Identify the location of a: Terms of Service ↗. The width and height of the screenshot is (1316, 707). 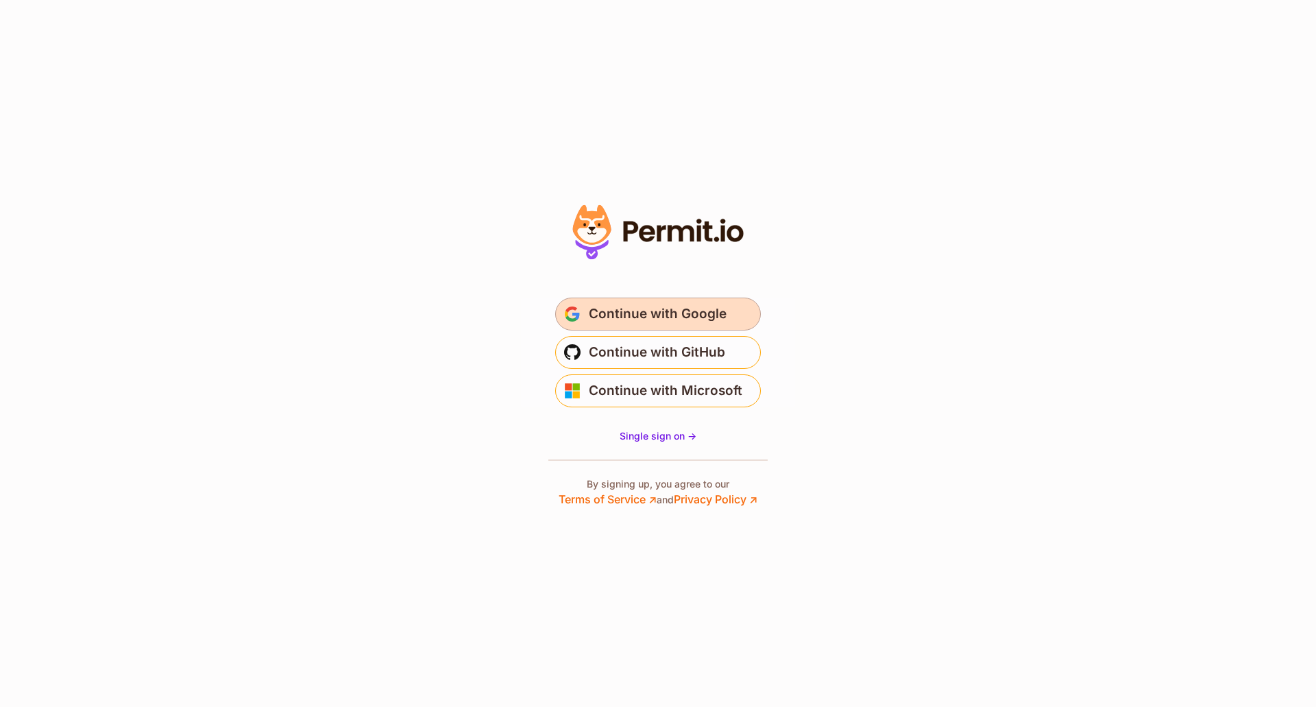
(607, 499).